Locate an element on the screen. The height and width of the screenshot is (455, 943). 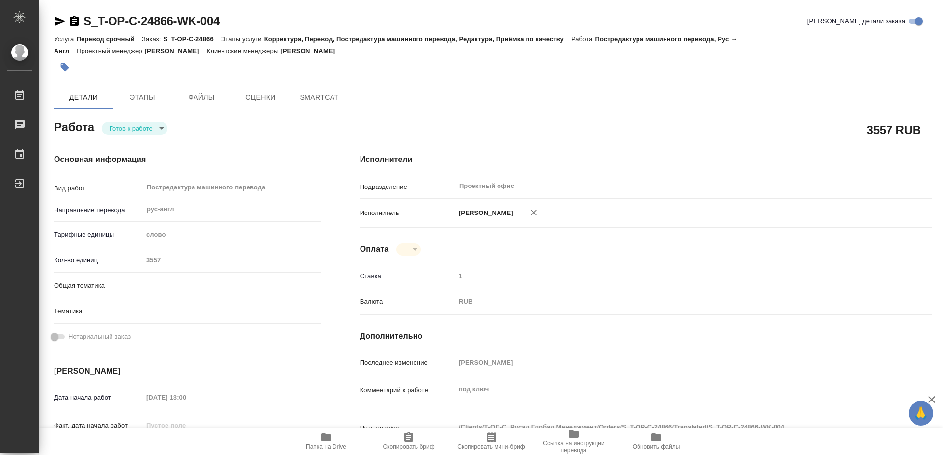
p: Общая тематика is located at coordinates (98, 286).